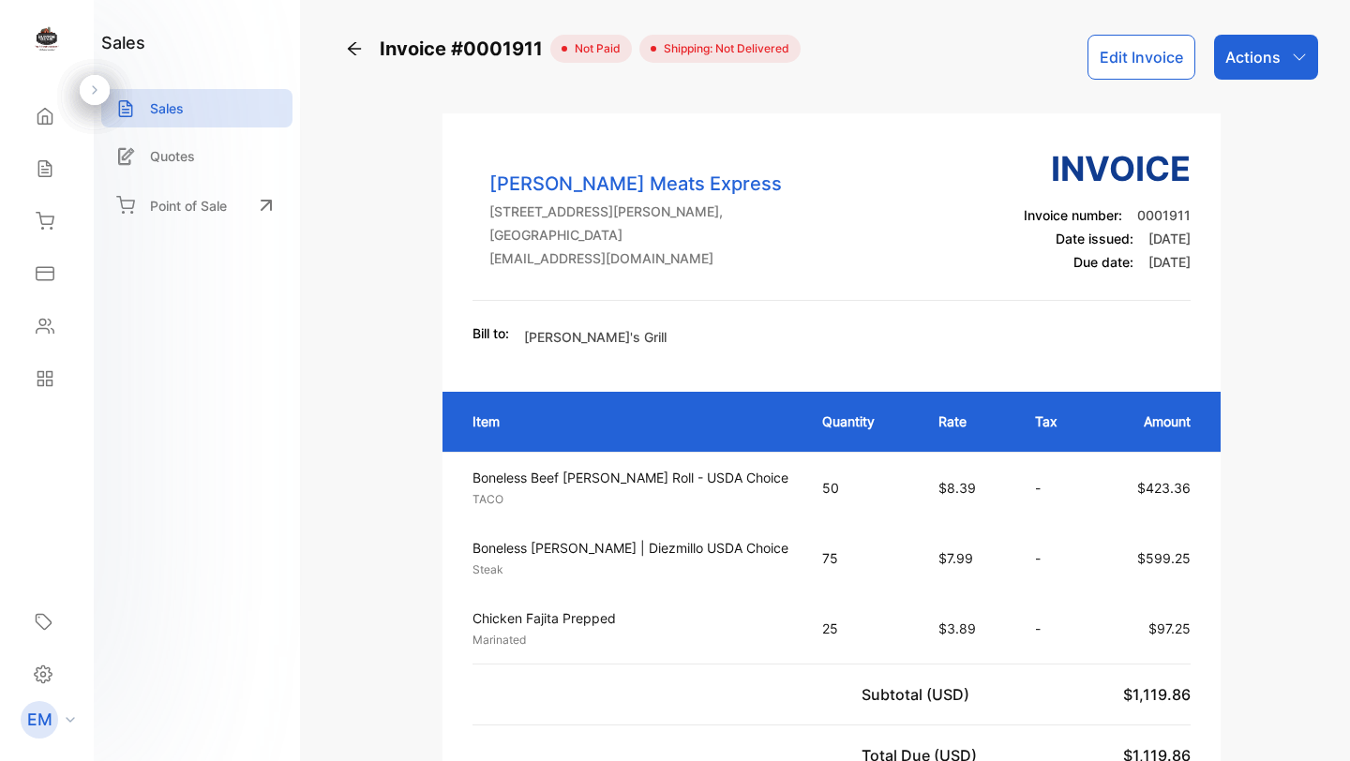  Describe the element at coordinates (1163, 215) in the screenshot. I see `span: 0001911` at that location.